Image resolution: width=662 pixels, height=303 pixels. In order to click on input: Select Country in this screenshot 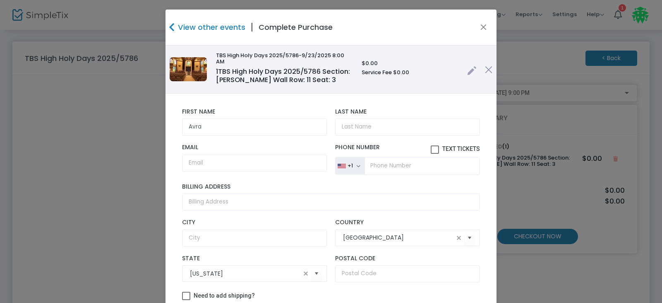, I will do `click(399, 237)`.